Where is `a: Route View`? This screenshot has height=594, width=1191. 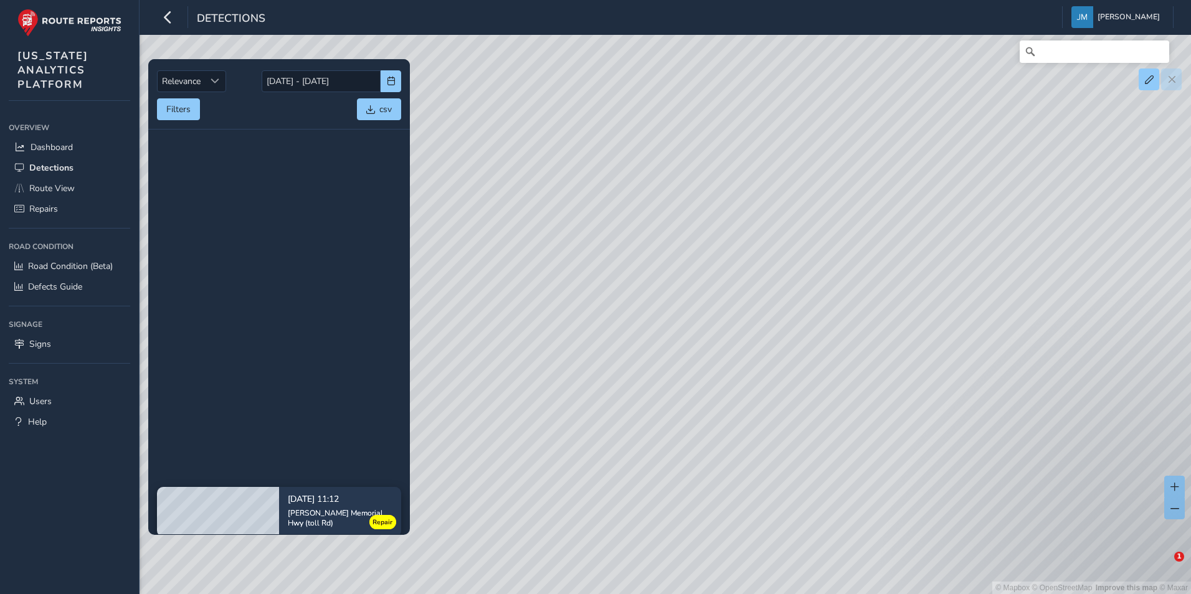
a: Route View is located at coordinates (69, 188).